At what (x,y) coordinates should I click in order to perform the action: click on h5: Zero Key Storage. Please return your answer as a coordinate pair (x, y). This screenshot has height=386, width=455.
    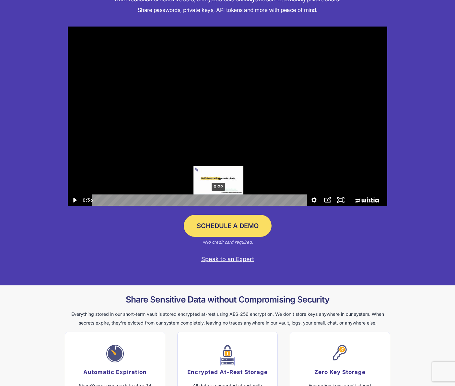
    Looking at the image, I should click on (340, 372).